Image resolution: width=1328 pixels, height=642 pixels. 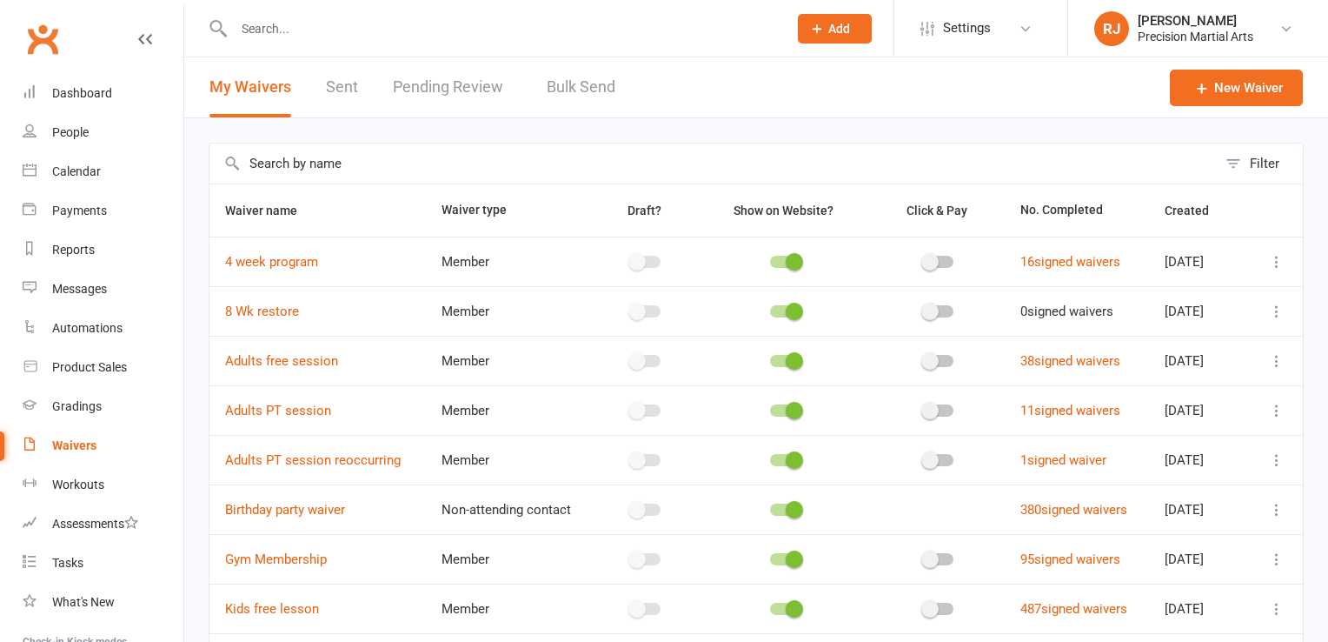 I want to click on div: Messages, so click(x=79, y=289).